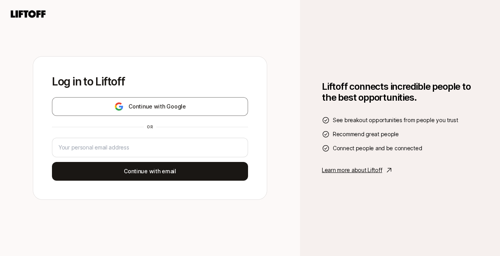 The height and width of the screenshot is (256, 500). Describe the element at coordinates (378, 149) in the screenshot. I see `span: Connect people and be connected` at that location.